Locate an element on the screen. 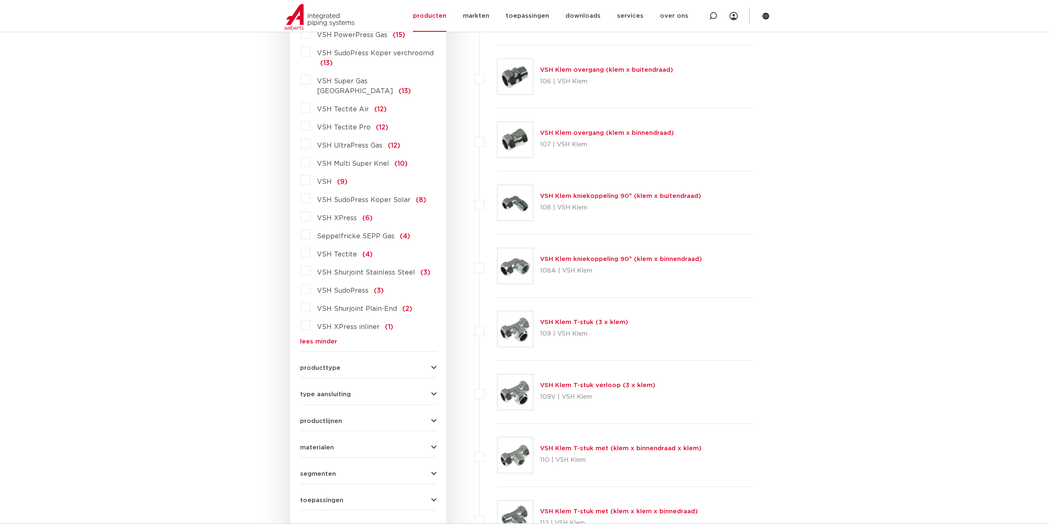  span: type aansluiting is located at coordinates (325, 394).